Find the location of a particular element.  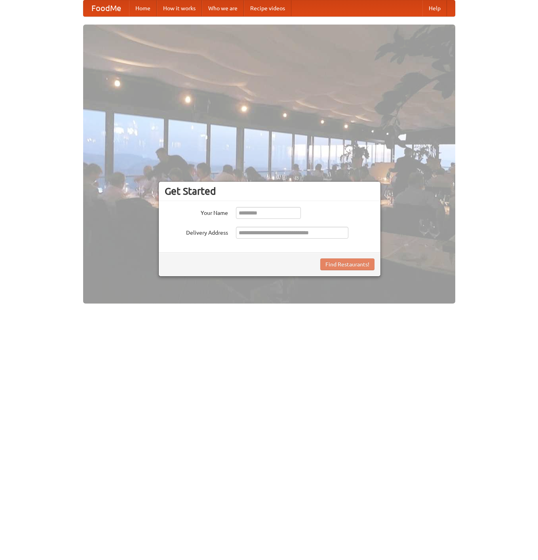

button: Find Restaurants! is located at coordinates (347, 264).